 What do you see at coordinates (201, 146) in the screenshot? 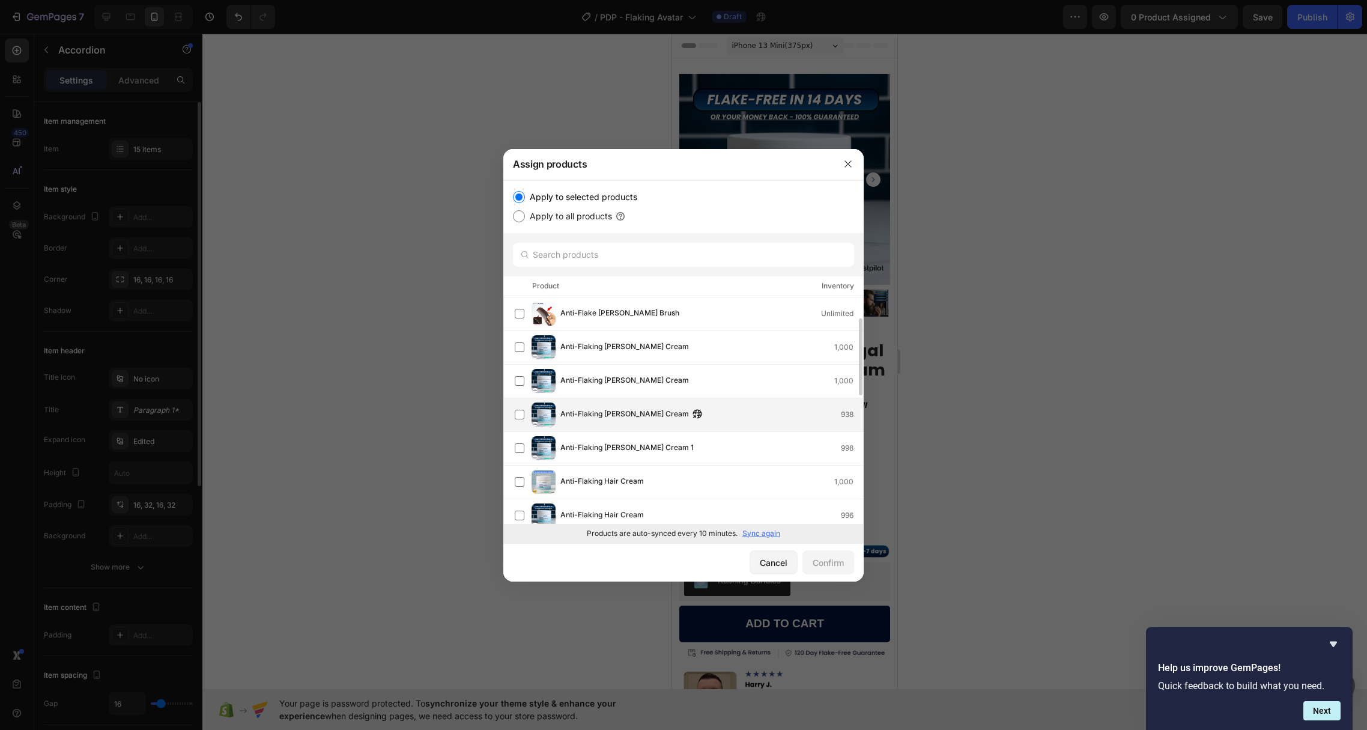
I see `button: Carousel Next Arrow` at bounding box center [201, 146].